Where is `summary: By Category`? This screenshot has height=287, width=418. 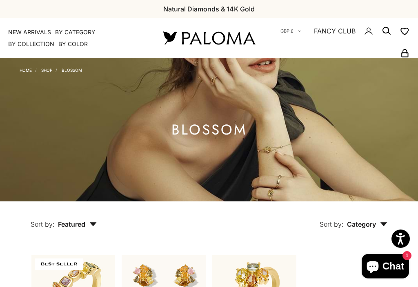 summary: By Category is located at coordinates (75, 32).